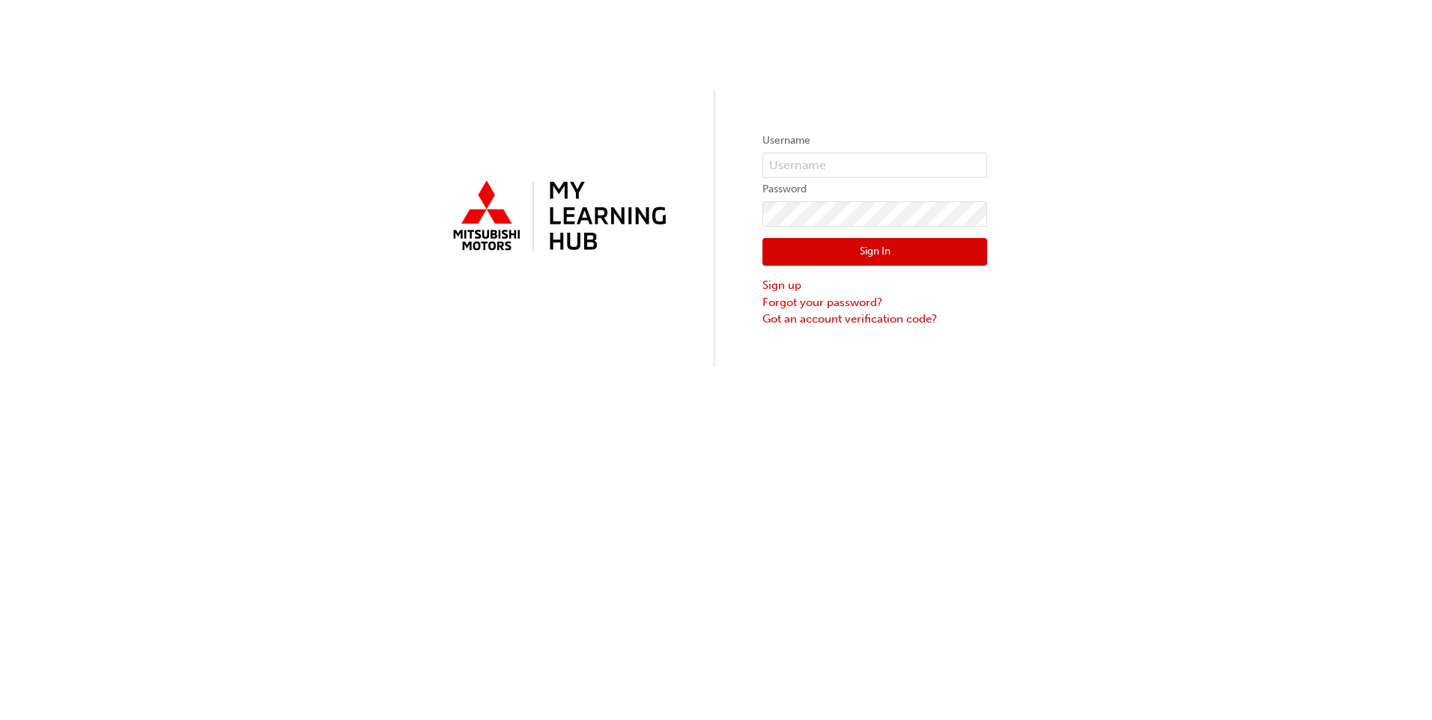 The width and height of the screenshot is (1432, 720). Describe the element at coordinates (875, 165) in the screenshot. I see `input: Username` at that location.